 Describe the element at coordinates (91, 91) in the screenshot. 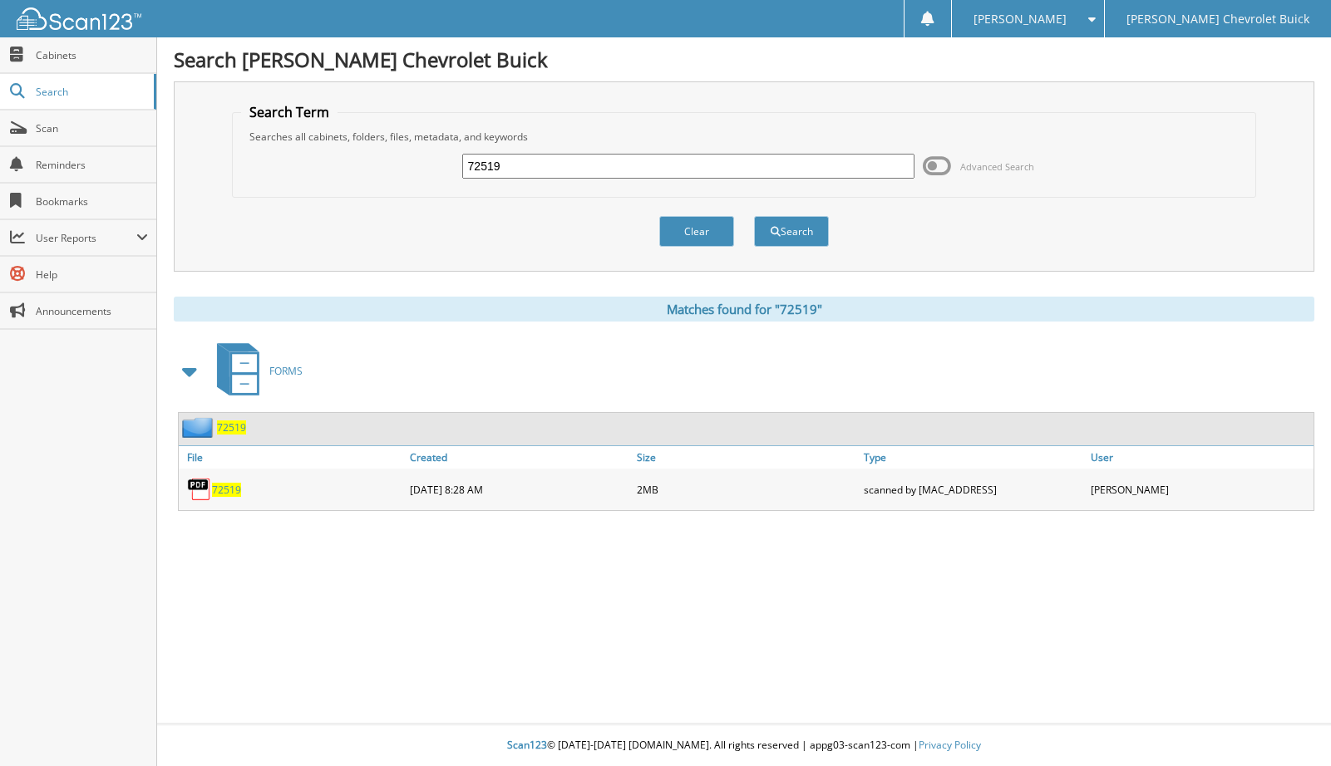

I see `span: Search` at that location.